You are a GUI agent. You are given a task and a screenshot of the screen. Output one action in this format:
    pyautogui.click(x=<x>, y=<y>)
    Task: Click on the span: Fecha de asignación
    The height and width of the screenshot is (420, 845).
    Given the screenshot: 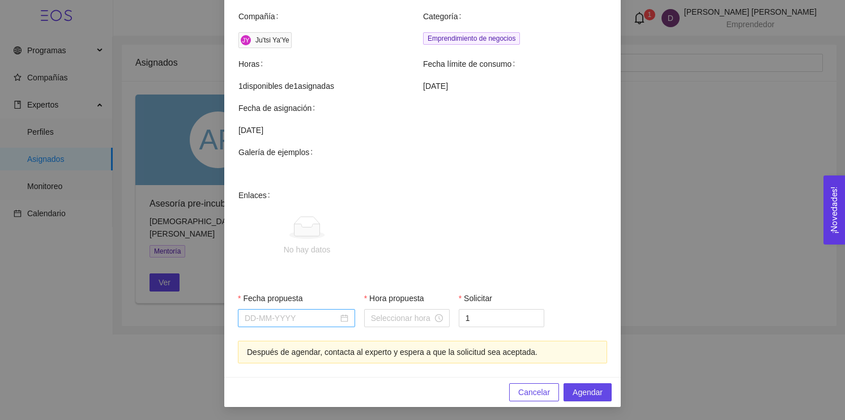 What is the action you would take?
    pyautogui.click(x=279, y=108)
    